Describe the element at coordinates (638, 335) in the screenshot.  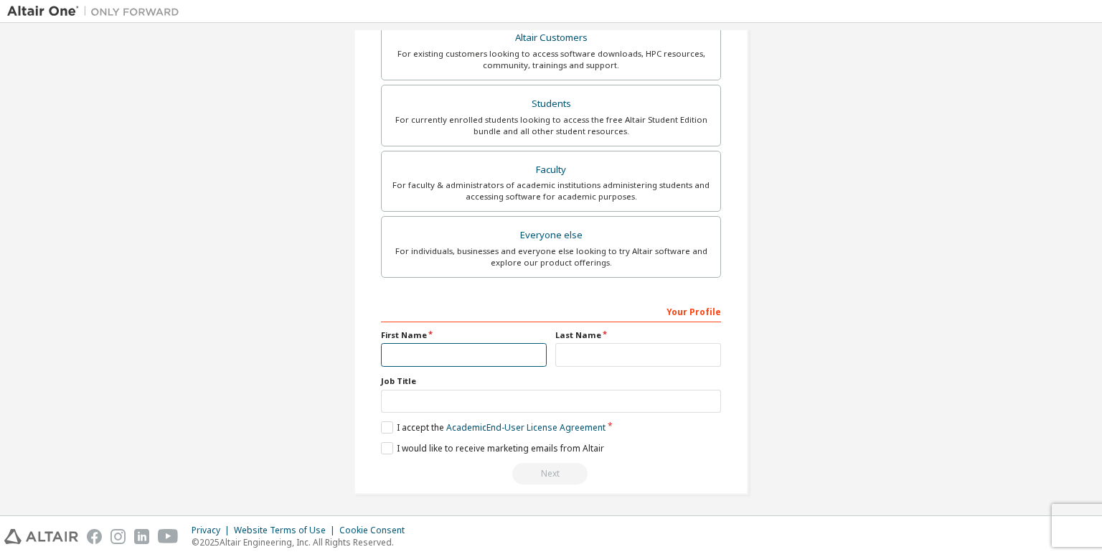
I see `label: Last Name` at that location.